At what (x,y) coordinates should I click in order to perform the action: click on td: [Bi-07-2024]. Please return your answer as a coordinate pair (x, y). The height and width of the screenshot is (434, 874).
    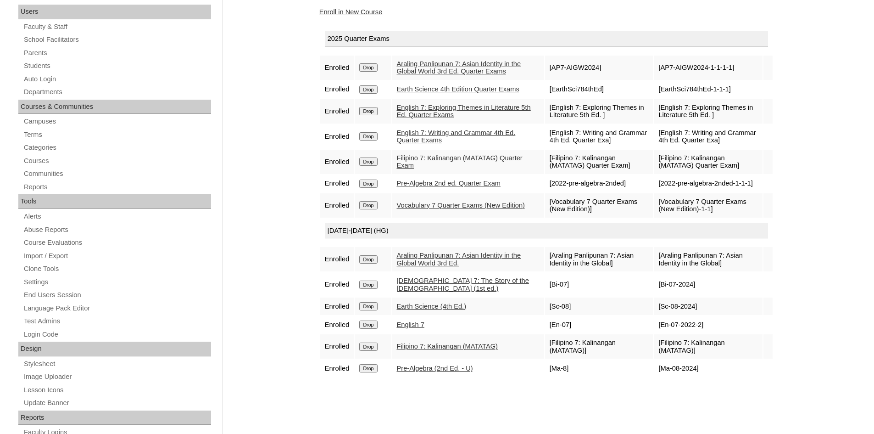
    Looking at the image, I should click on (708, 284).